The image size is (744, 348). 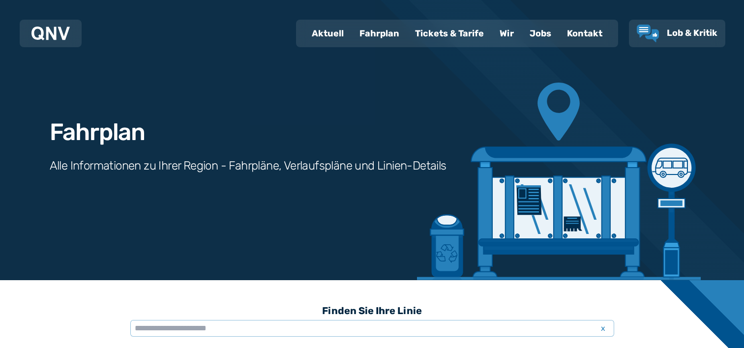 What do you see at coordinates (506, 33) in the screenshot?
I see `a: Wir` at bounding box center [506, 33].